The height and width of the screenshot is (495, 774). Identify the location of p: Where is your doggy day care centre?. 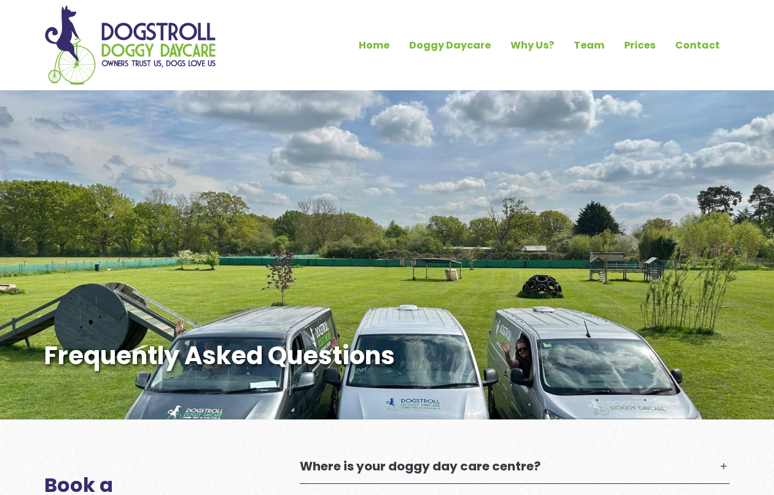
(420, 466).